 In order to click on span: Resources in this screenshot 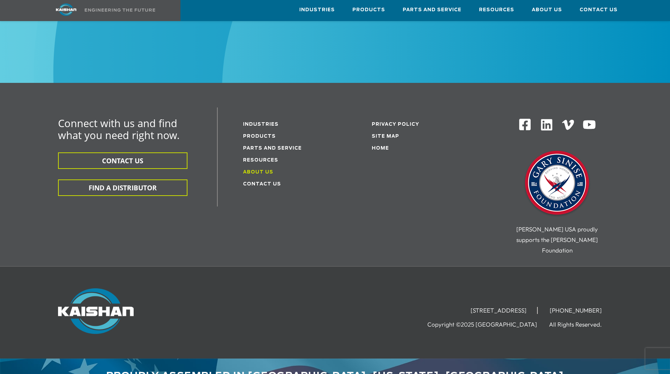, I will do `click(496, 10)`.